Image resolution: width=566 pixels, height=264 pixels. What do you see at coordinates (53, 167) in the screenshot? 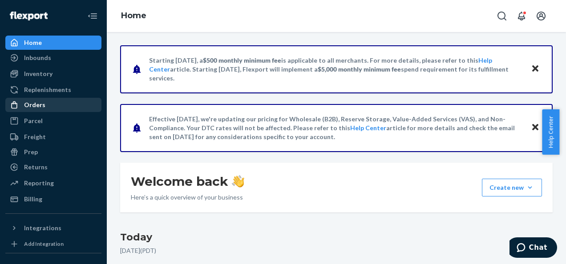
I see `a: Returns` at bounding box center [53, 167].